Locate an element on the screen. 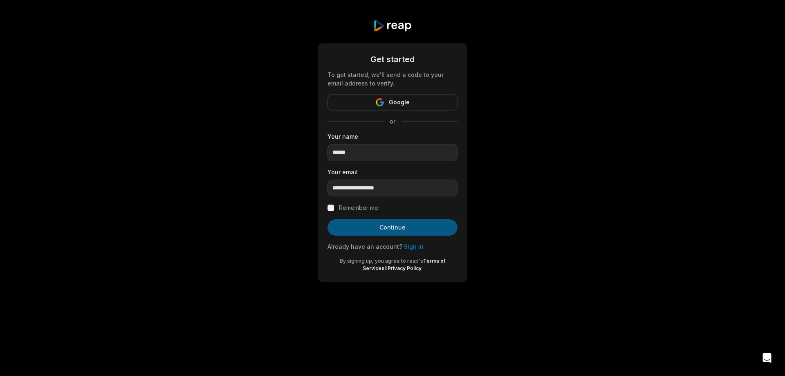 The image size is (785, 376). a: Privacy Policy is located at coordinates (404, 268).